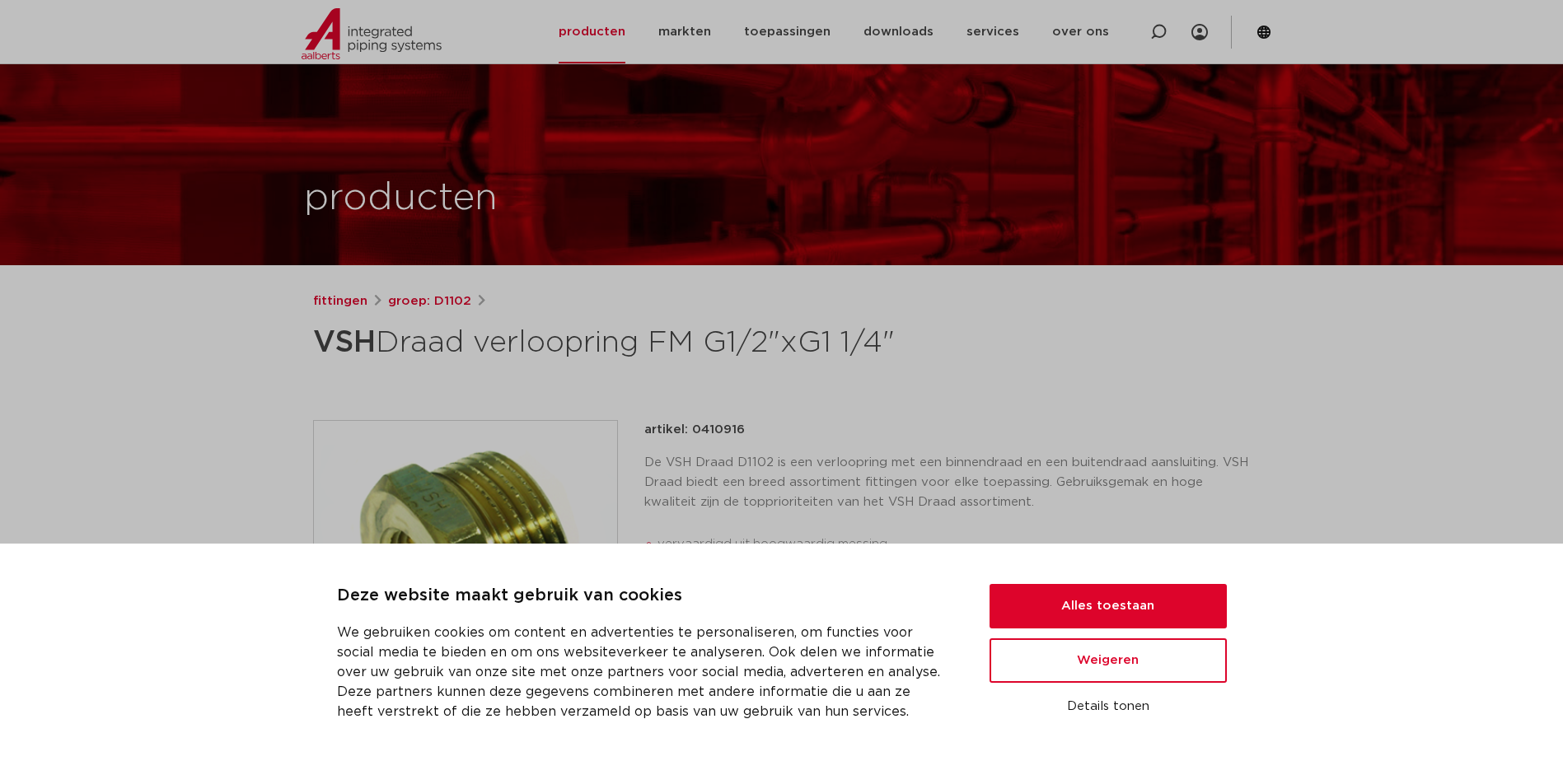  What do you see at coordinates (465, 572) in the screenshot?
I see `img: Product Image for VSH Draad verloopring FM G1/2"xG1 1/4"` at bounding box center [465, 572].